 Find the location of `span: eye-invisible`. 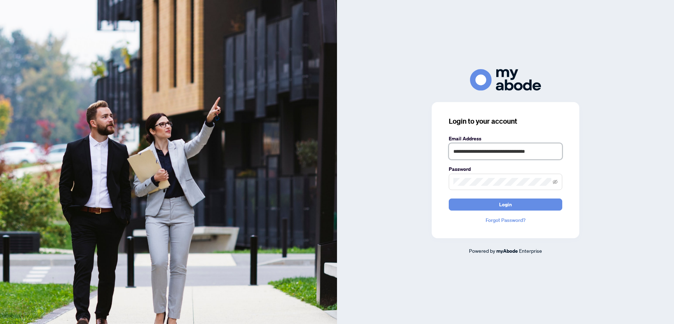

span: eye-invisible is located at coordinates (556, 182).